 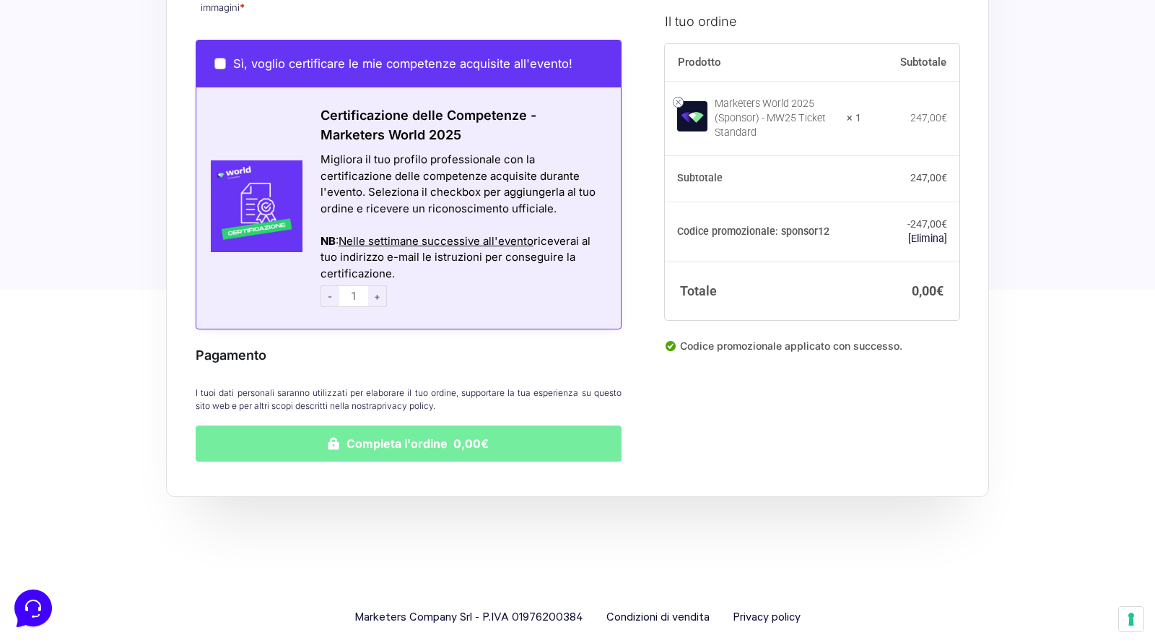 I want to click on p: I tuoi dati personali saranno utilizzati per elaborare il tuo ordine, supportare la tua esperienz..., so click(x=409, y=399).